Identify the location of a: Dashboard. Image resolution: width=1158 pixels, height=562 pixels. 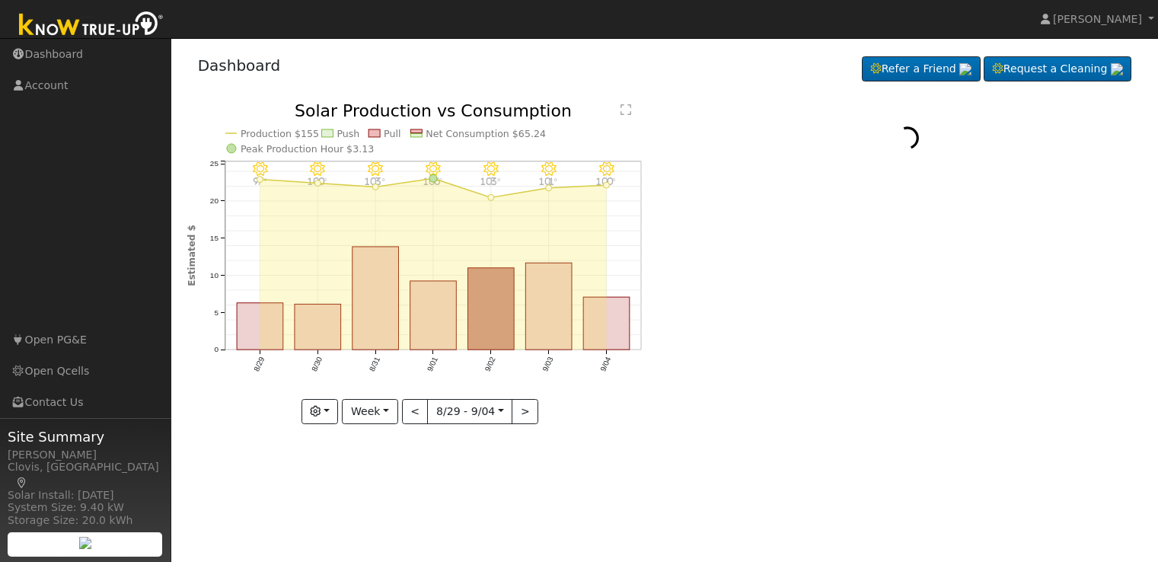
(239, 65).